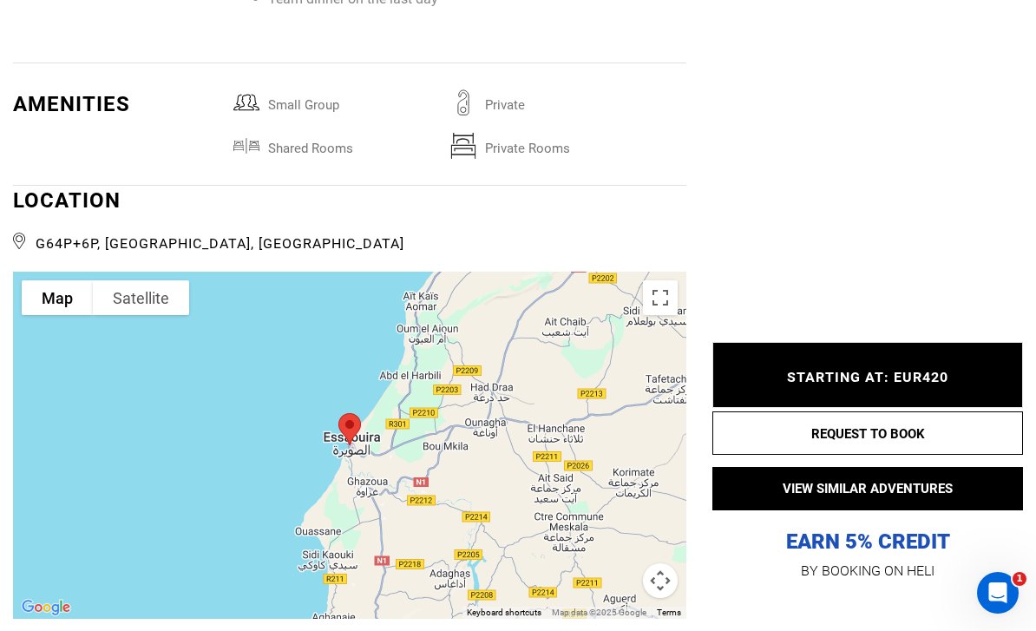  What do you see at coordinates (355, 101) in the screenshot?
I see `span: small group` at bounding box center [355, 101].